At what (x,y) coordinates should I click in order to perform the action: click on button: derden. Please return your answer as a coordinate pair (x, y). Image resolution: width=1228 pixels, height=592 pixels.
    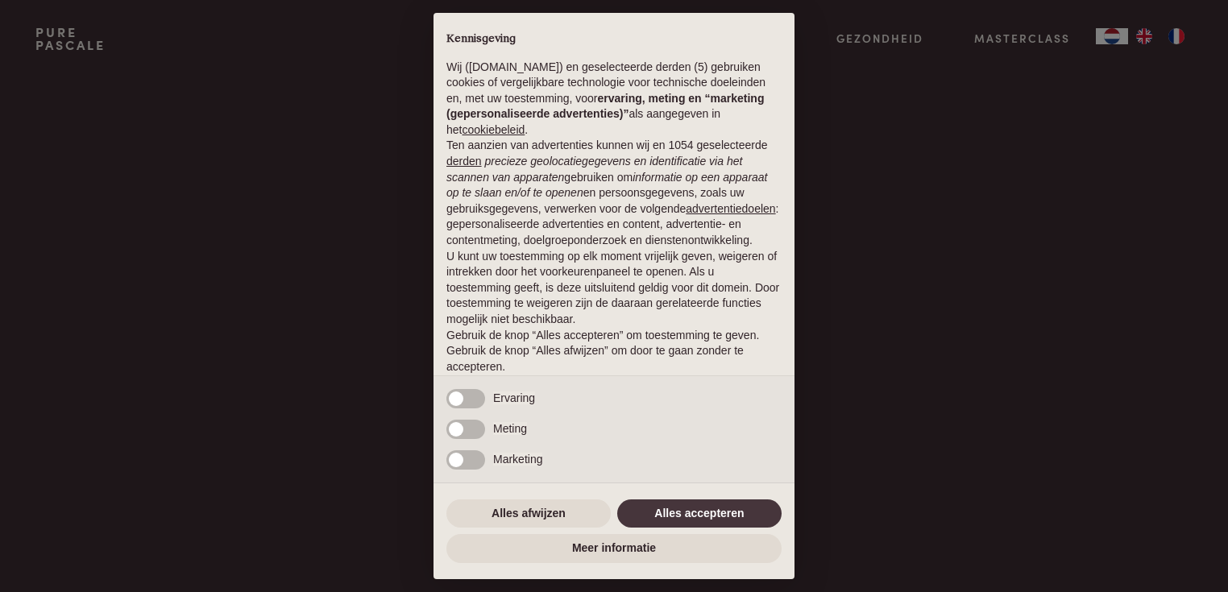
    Looking at the image, I should click on (464, 162).